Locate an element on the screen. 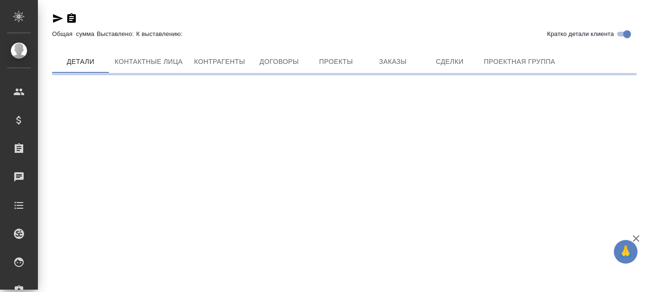  span: Проекты is located at coordinates (336, 62).